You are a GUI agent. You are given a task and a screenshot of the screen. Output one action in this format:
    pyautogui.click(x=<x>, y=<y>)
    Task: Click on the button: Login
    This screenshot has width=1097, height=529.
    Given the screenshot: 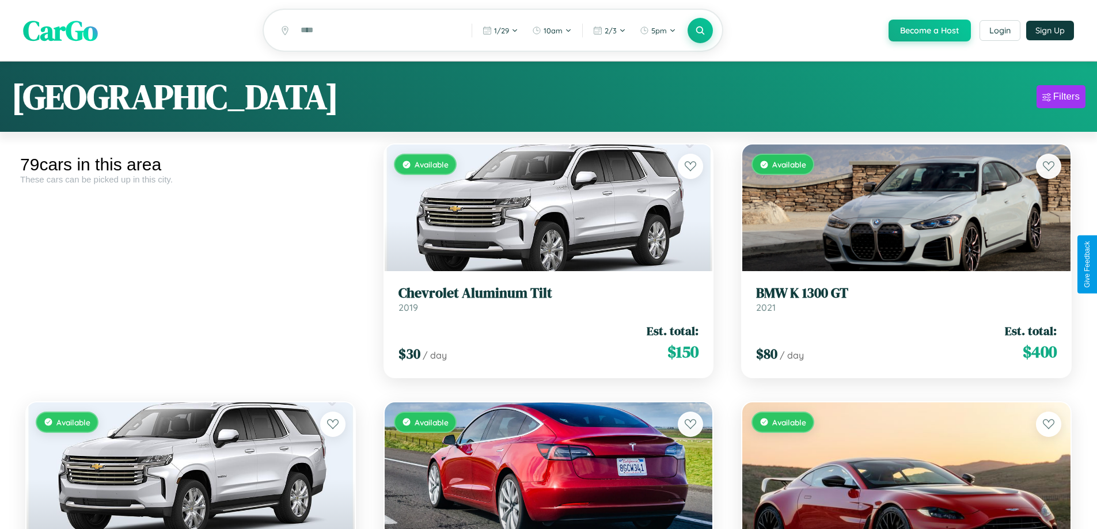 What is the action you would take?
    pyautogui.click(x=999, y=31)
    